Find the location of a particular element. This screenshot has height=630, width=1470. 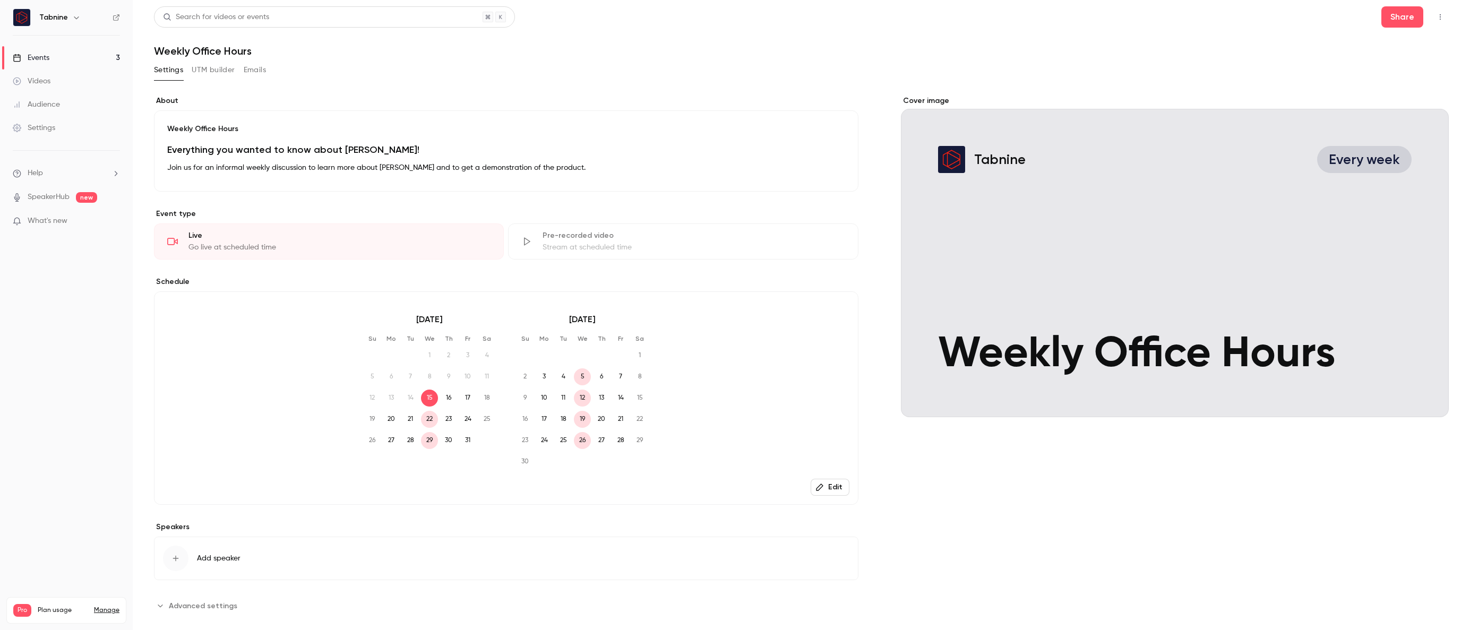

p: Event type is located at coordinates (506, 214).